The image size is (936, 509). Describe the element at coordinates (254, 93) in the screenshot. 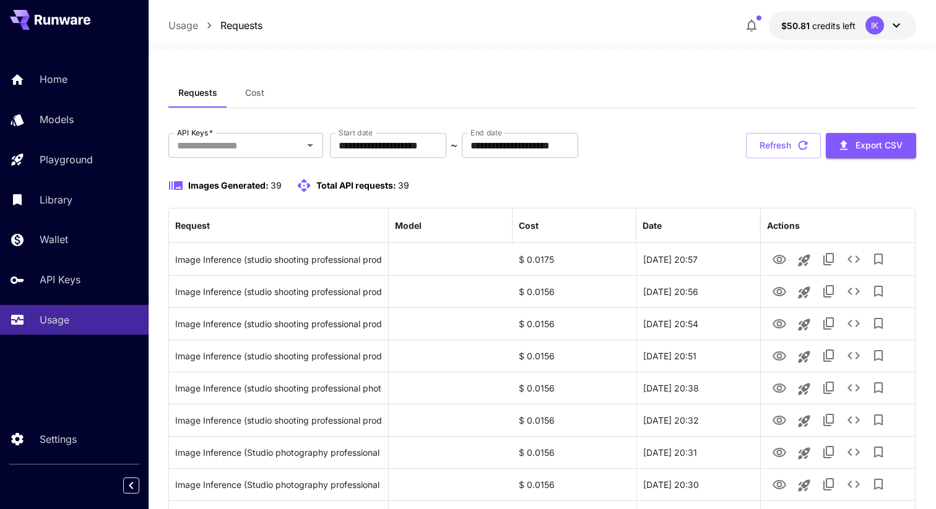

I see `span: Cost` at that location.